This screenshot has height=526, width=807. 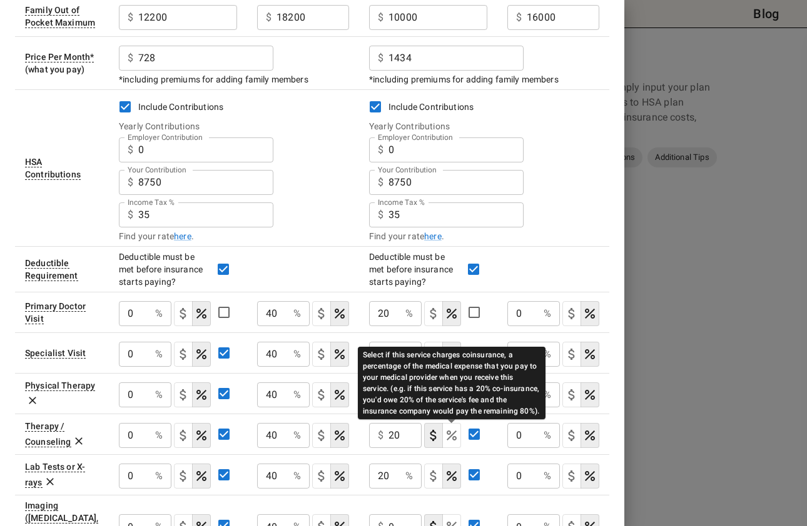 I want to click on div: A behavioral health therapy session., so click(x=48, y=435).